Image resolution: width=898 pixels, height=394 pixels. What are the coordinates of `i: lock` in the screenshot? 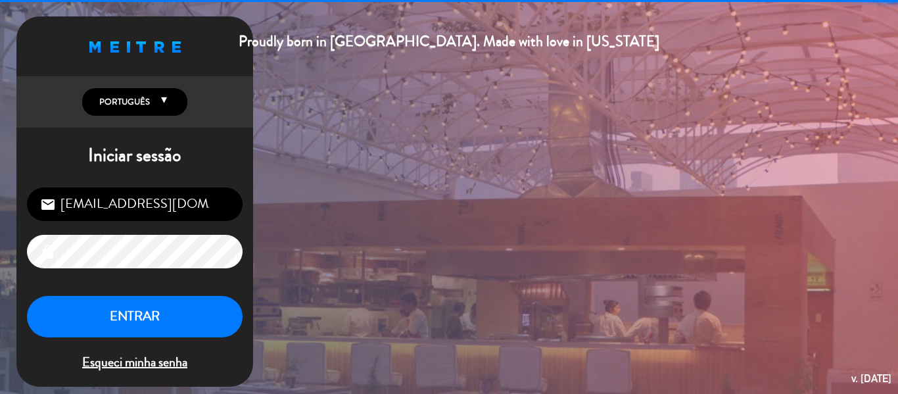 It's located at (48, 252).